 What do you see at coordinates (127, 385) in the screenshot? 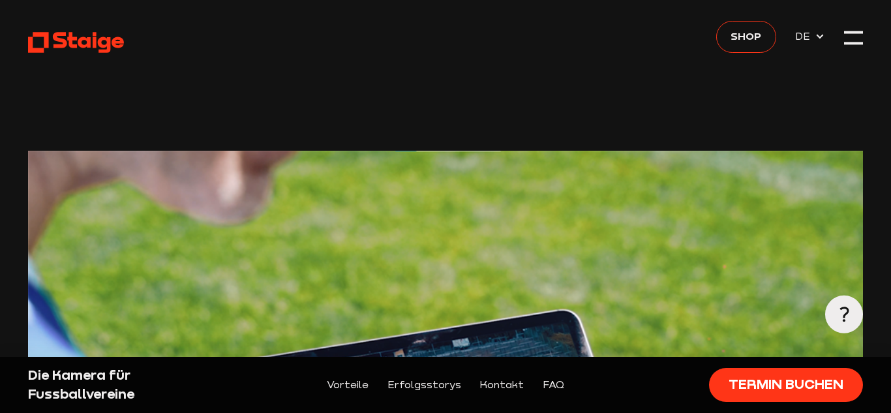
I see `div: Die Kamera für Fussballvereine` at bounding box center [127, 385].